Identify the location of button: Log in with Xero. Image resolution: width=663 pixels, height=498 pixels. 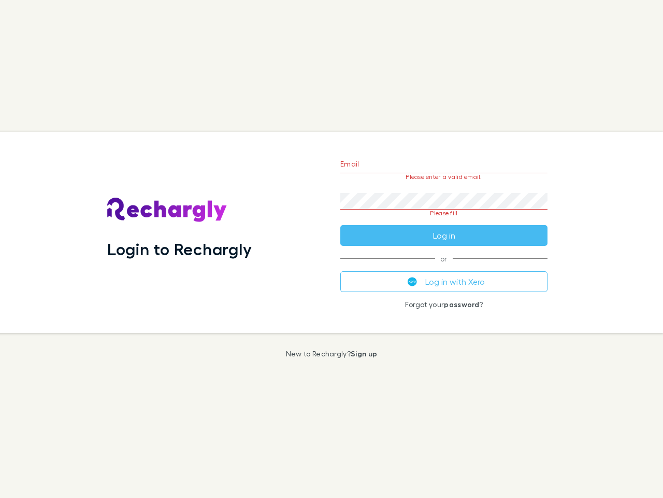
(444, 281).